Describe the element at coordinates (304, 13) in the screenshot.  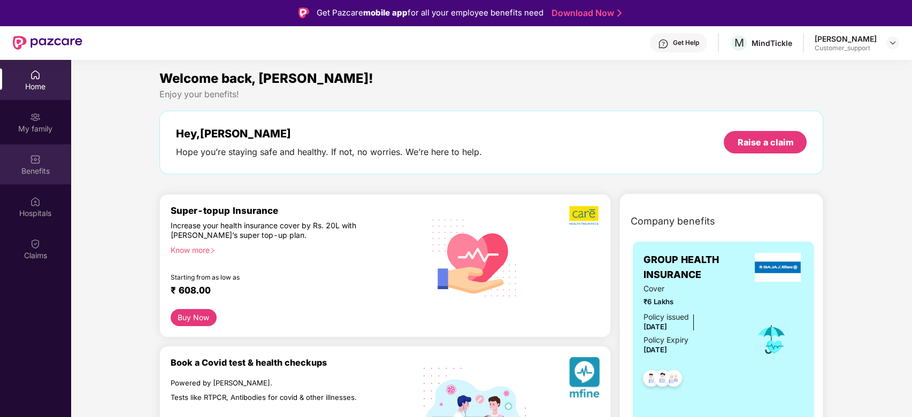
I see `img: Logo` at that location.